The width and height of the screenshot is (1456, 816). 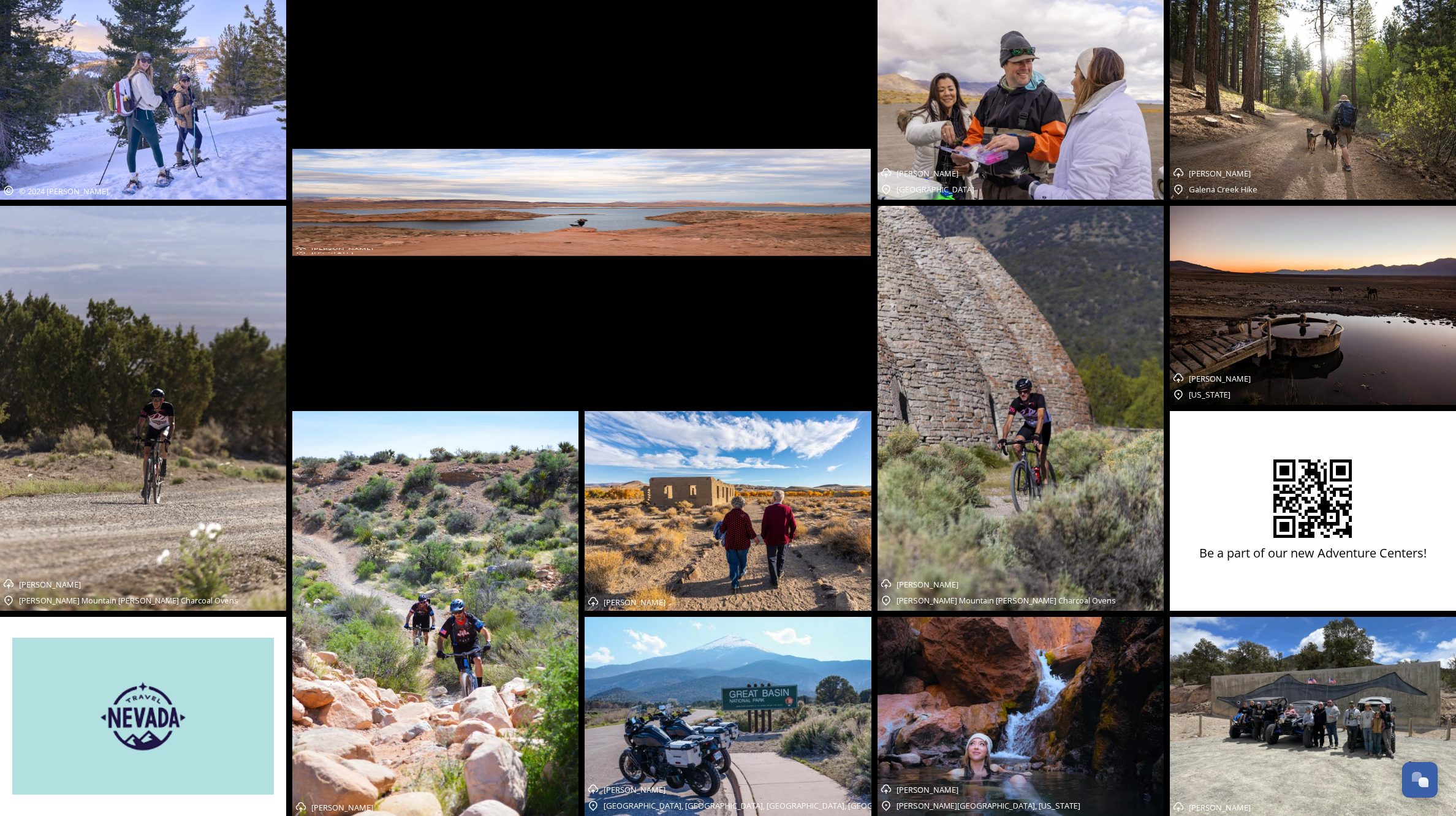 I want to click on img: a49ca278-65ac-460a-a1c8-c8420311f5bf.jpg, so click(x=581, y=202).